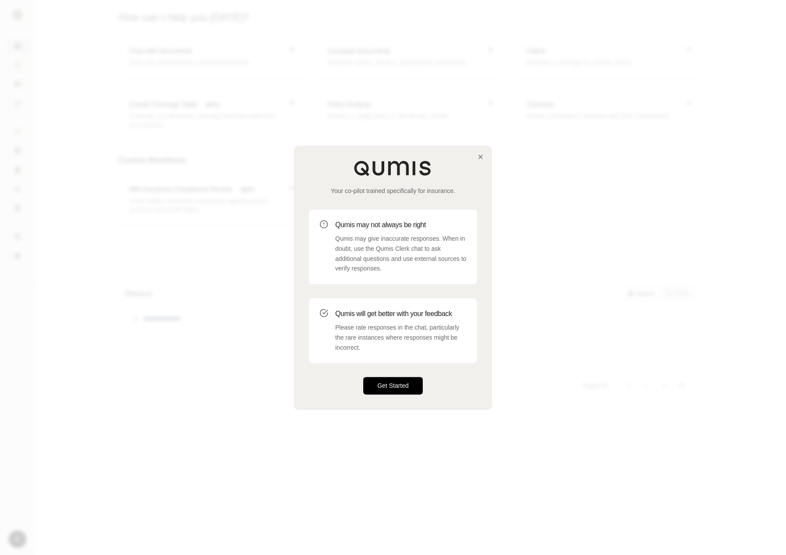 The image size is (786, 555). What do you see at coordinates (393, 191) in the screenshot?
I see `p: Your co-pilot trained specifically for insurance.` at bounding box center [393, 191].